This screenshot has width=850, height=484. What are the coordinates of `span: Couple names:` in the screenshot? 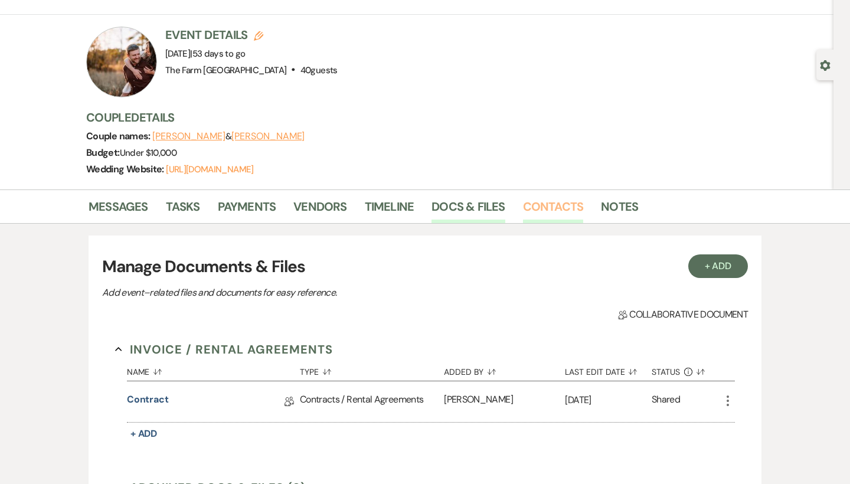 It's located at (119, 136).